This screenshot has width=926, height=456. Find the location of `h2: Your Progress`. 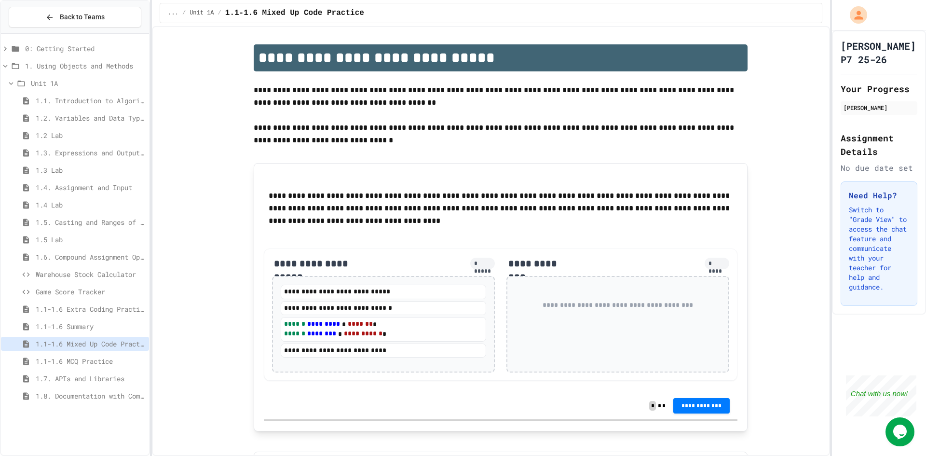

h2: Your Progress is located at coordinates (879, 89).